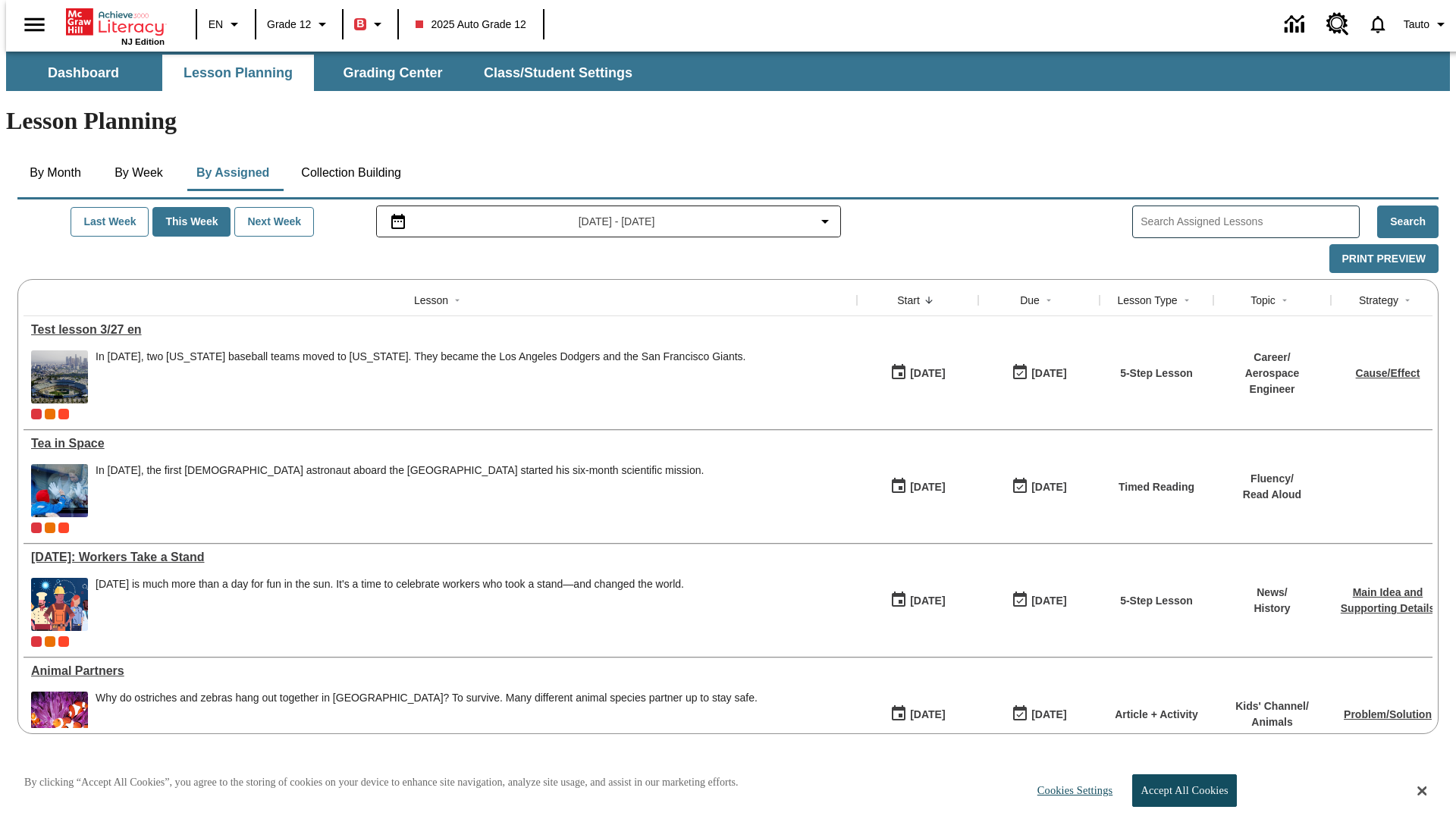 The width and height of the screenshot is (1456, 819). What do you see at coordinates (390, 605) in the screenshot?
I see `div: Labor Day is much more than a day for fun in the sun. It's a time to celebrate workers who took a...` at bounding box center [390, 605].